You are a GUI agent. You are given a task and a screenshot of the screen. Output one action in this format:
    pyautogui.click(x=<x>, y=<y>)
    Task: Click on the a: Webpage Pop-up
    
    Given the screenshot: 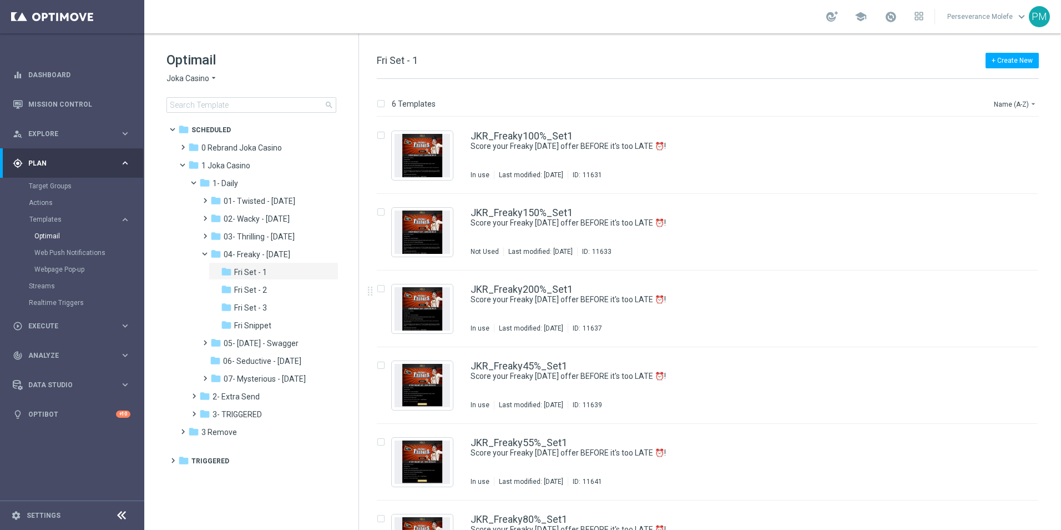 What is the action you would take?
    pyautogui.click(x=75, y=269)
    